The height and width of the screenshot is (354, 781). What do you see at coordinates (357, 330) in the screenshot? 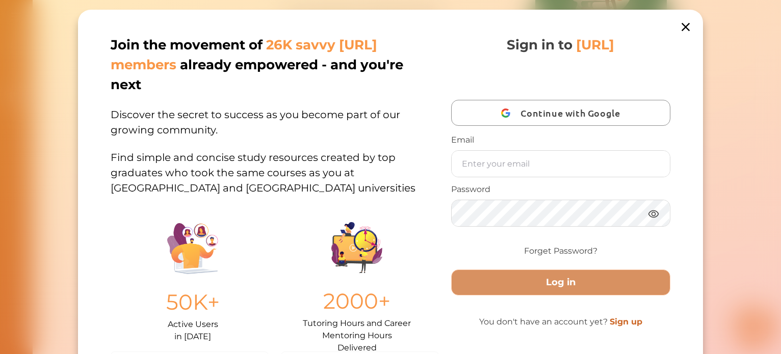
I see `p: Tutoring Hours and Career Mentoring Hours Delivered` at bounding box center [357, 330].